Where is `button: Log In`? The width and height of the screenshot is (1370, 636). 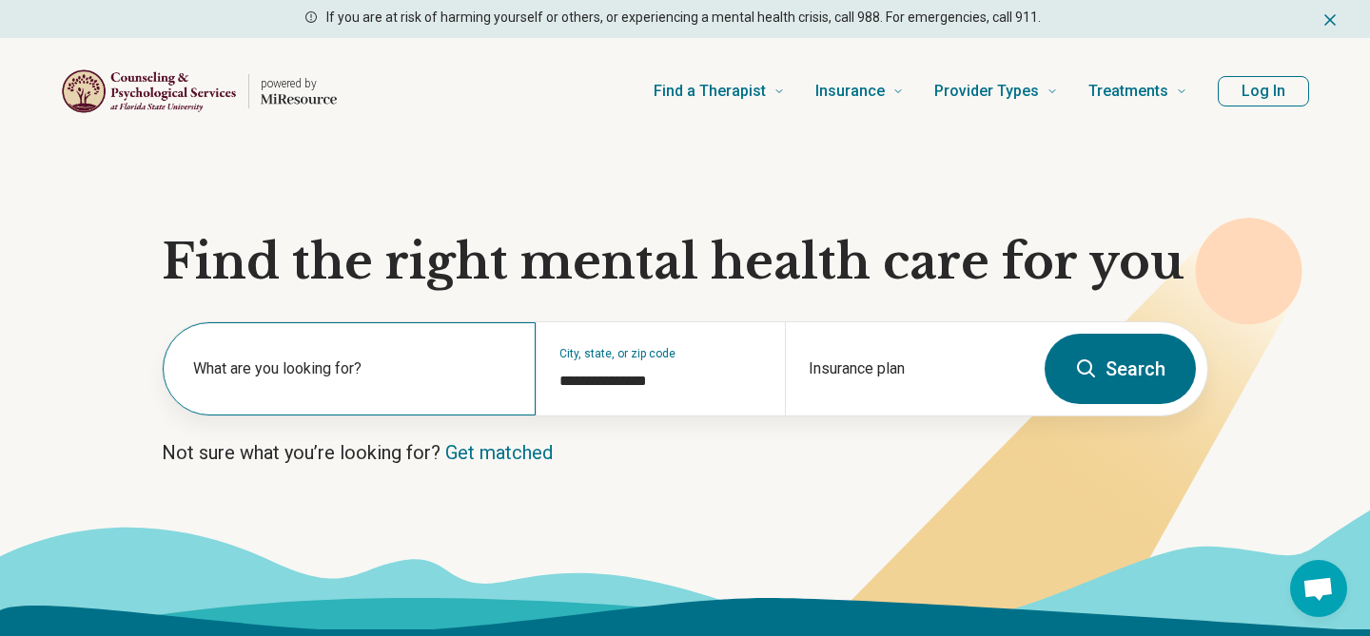
button: Log In is located at coordinates (1263, 91).